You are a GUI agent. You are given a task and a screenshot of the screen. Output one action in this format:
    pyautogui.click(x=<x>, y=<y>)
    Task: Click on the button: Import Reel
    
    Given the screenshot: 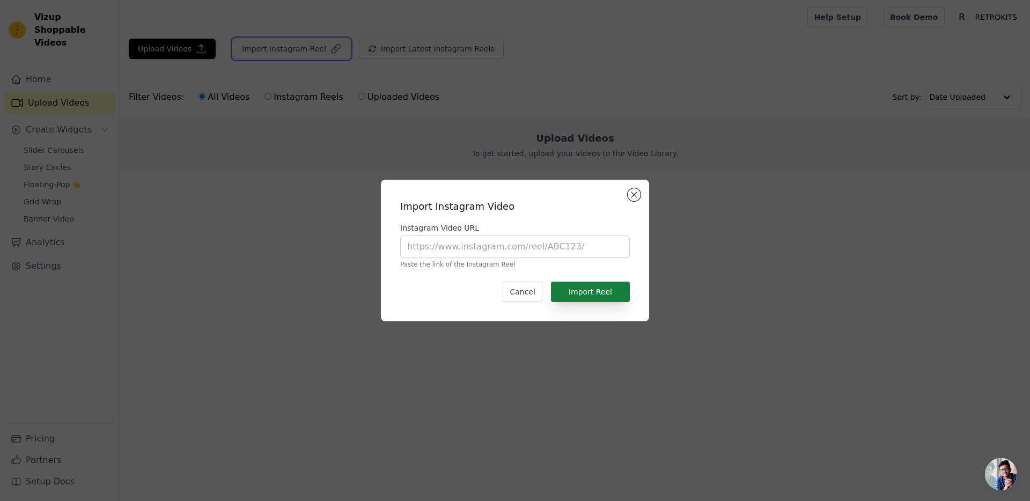 What is the action you would take?
    pyautogui.click(x=590, y=292)
    